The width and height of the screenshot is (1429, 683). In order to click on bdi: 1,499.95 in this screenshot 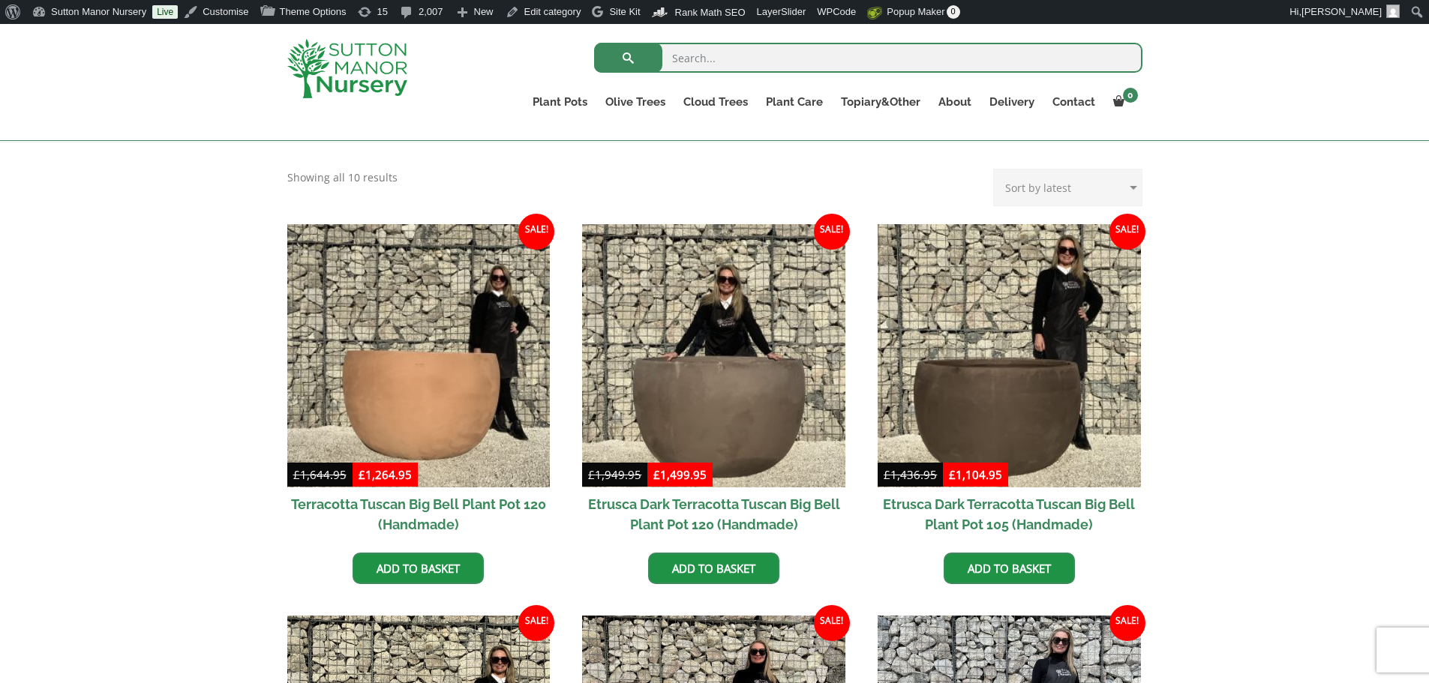, I will do `click(680, 475)`.